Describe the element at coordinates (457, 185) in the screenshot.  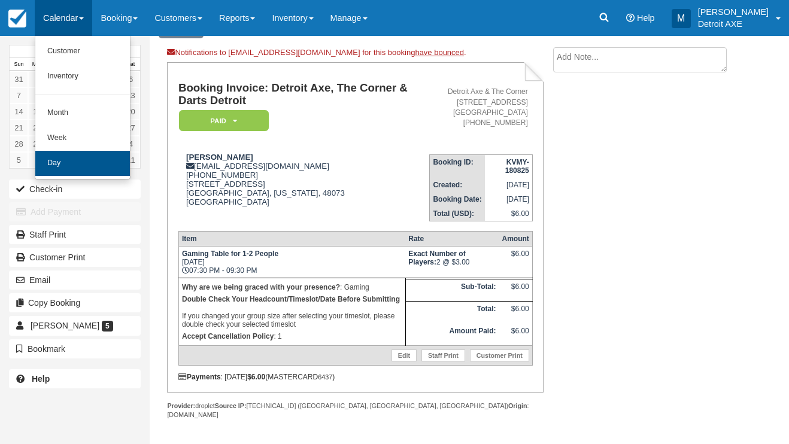
I see `th: Created:` at that location.